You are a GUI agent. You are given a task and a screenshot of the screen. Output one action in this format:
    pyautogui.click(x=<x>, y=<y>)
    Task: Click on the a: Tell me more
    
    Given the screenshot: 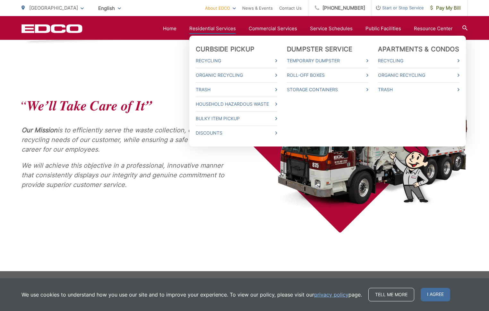 What is the action you would take?
    pyautogui.click(x=391, y=294)
    